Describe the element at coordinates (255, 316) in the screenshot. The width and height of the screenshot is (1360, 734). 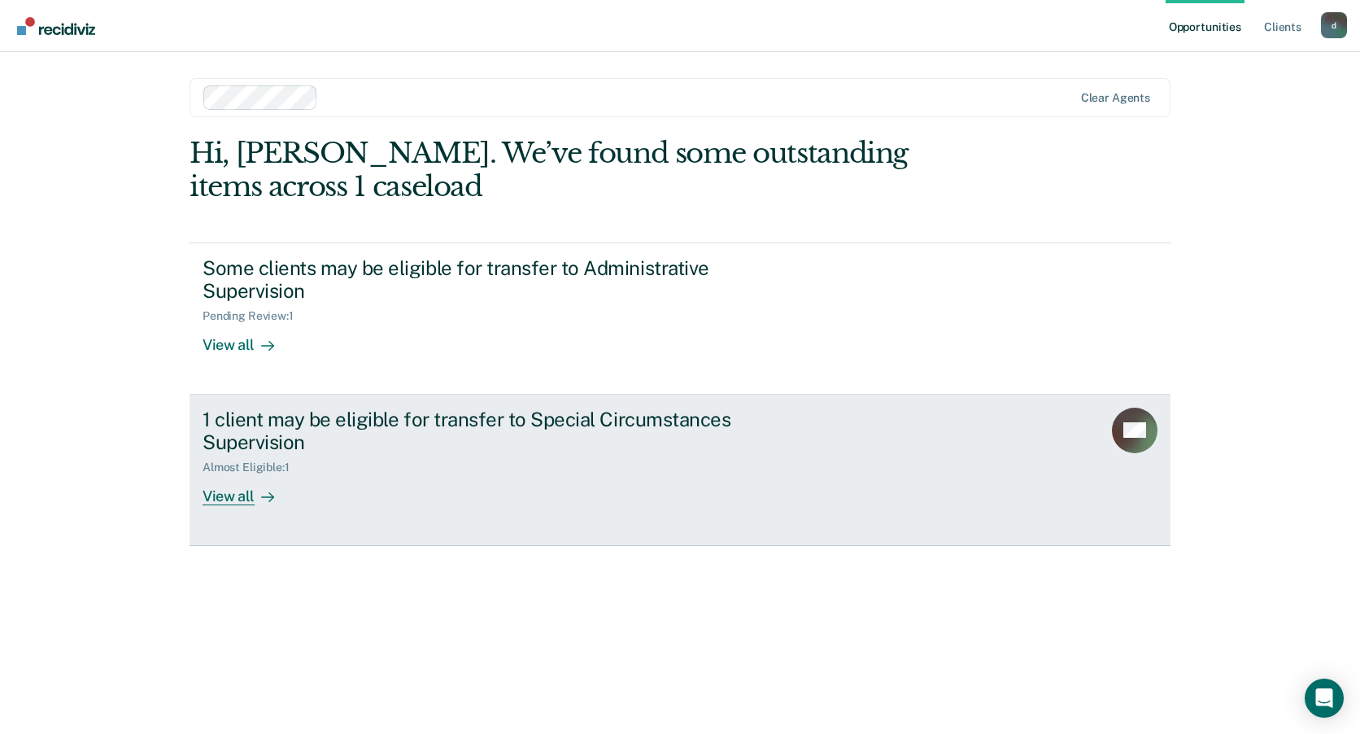
I see `div: Pending Review : 1` at that location.